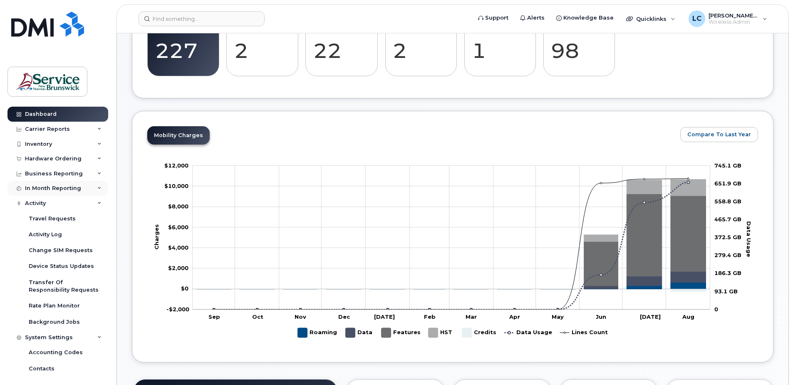 The image size is (793, 385). What do you see at coordinates (588, 18) in the screenshot?
I see `span: Knowledge Base` at bounding box center [588, 18].